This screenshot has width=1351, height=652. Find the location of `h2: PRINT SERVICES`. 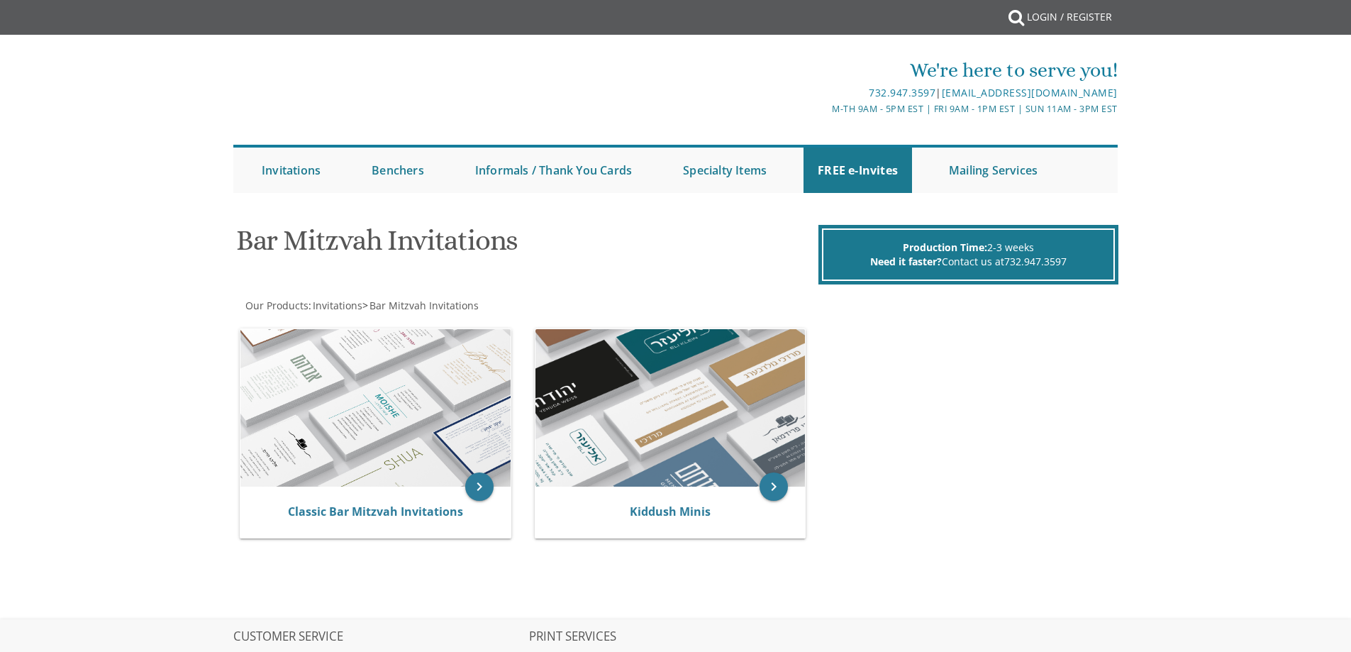

h2: PRINT SERVICES is located at coordinates (676, 637).